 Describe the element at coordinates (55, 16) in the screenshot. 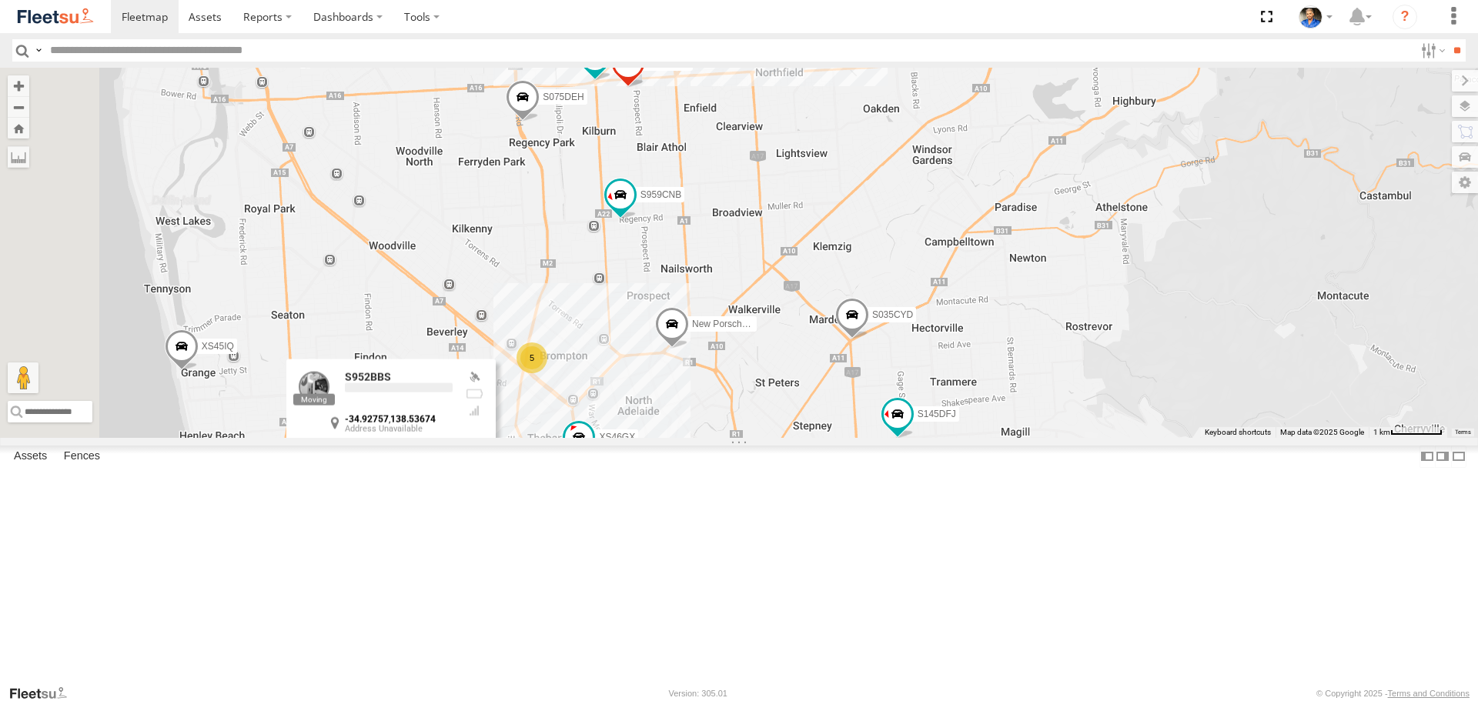

I see `img: fleetsu-logo-horizontal.svg` at that location.